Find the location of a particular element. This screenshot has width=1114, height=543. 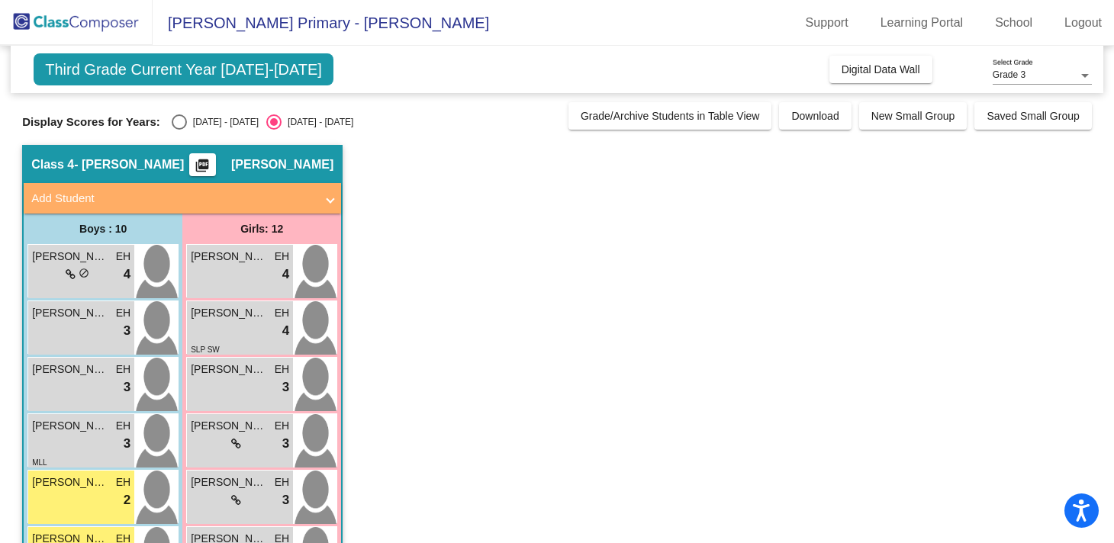

a: Learning Portal is located at coordinates (922, 23).